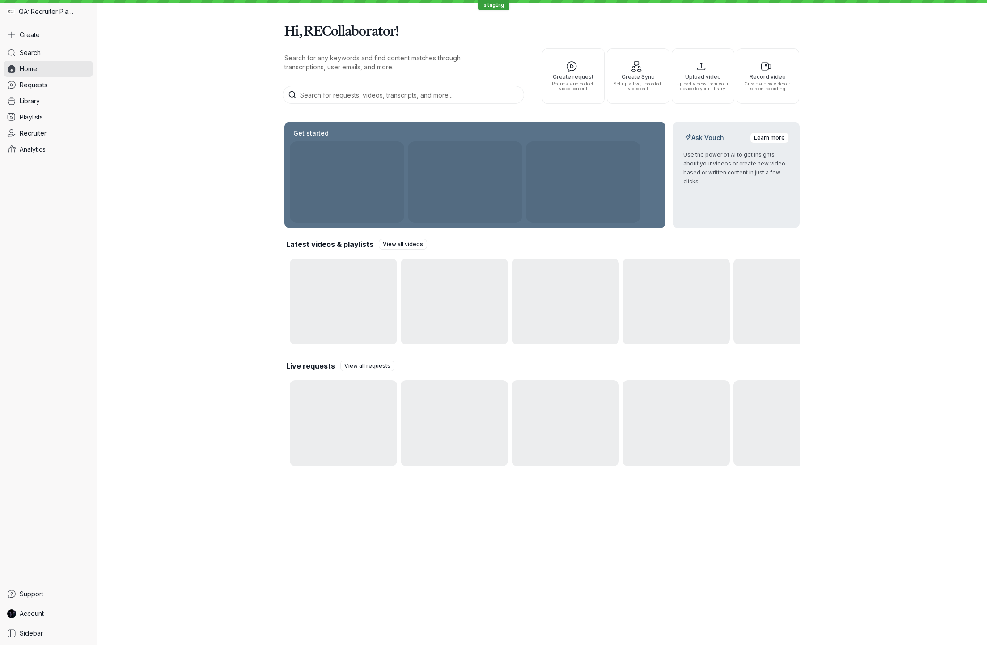 The image size is (987, 645). What do you see at coordinates (330, 244) in the screenshot?
I see `h2: Latest videos & playlists` at bounding box center [330, 244].